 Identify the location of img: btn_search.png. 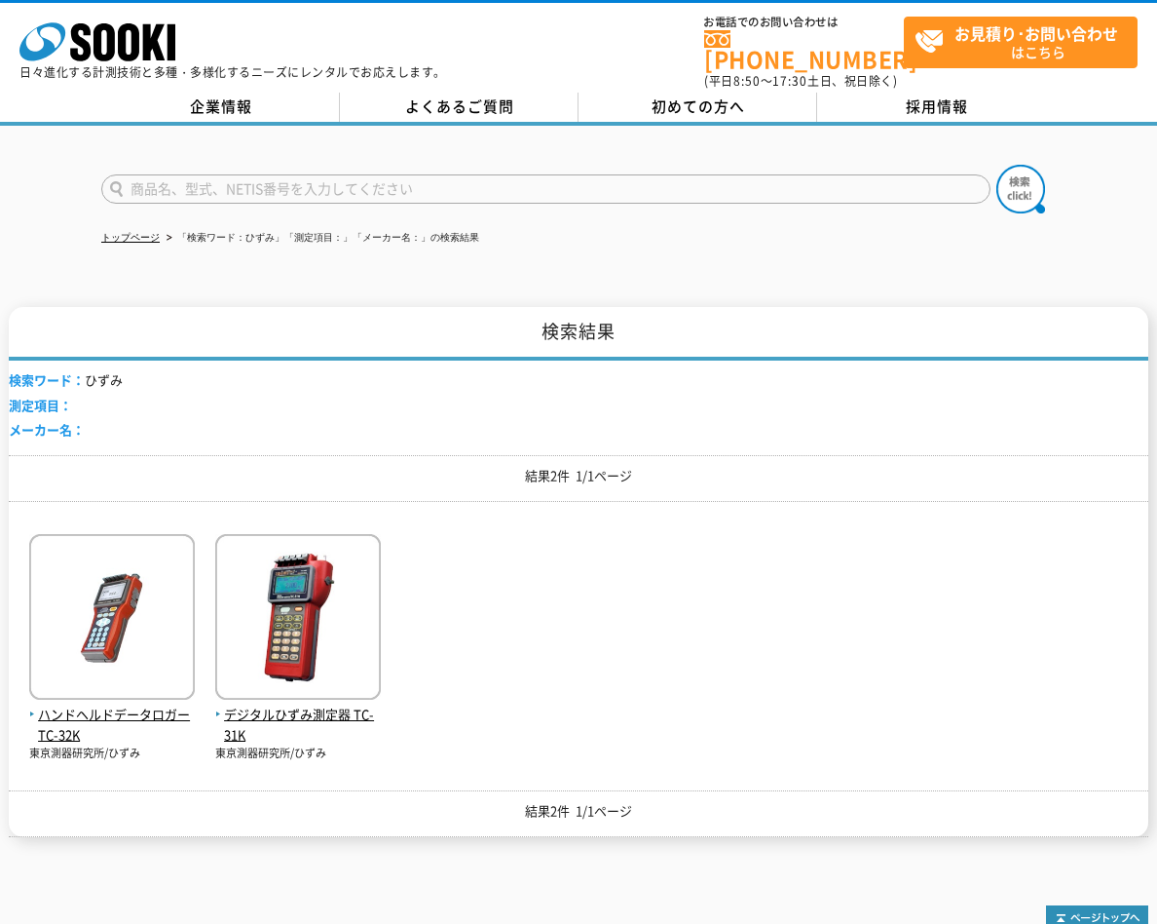
(1021, 189).